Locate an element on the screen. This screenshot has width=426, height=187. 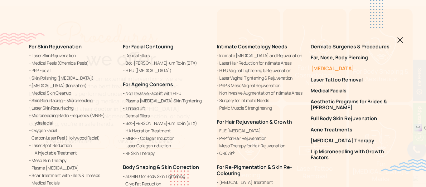
a: Laser Tattoo Removal is located at coordinates (354, 80).